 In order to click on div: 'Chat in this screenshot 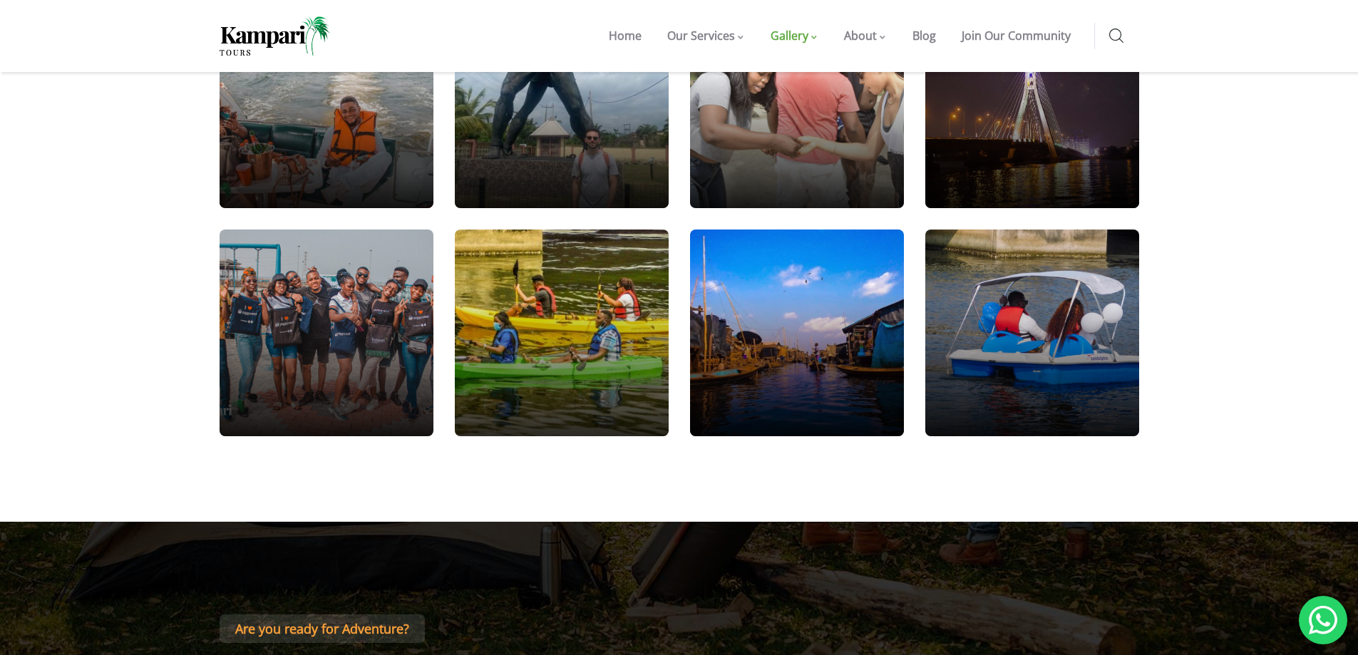, I will do `click(1323, 620)`.